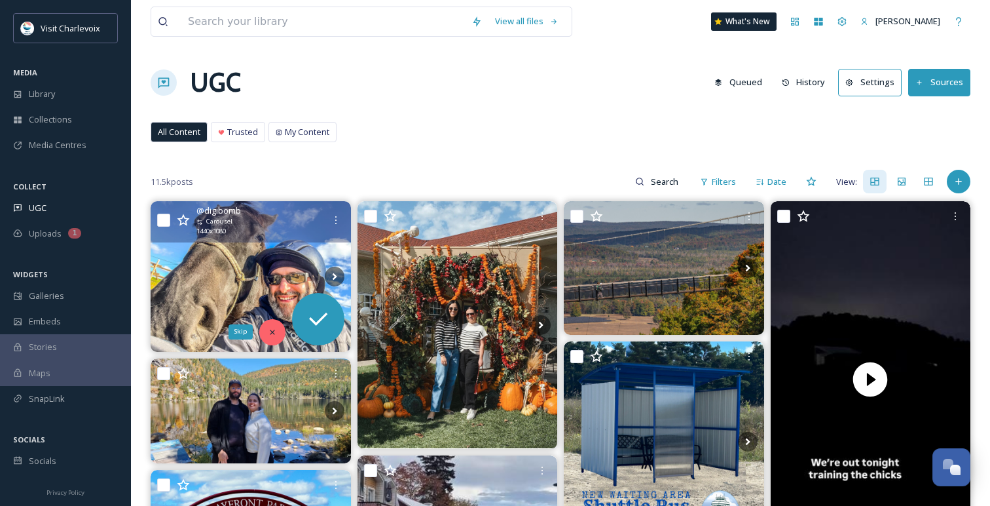 The image size is (990, 506). Describe the element at coordinates (172, 181) in the screenshot. I see `span: 11.5k posts` at that location.